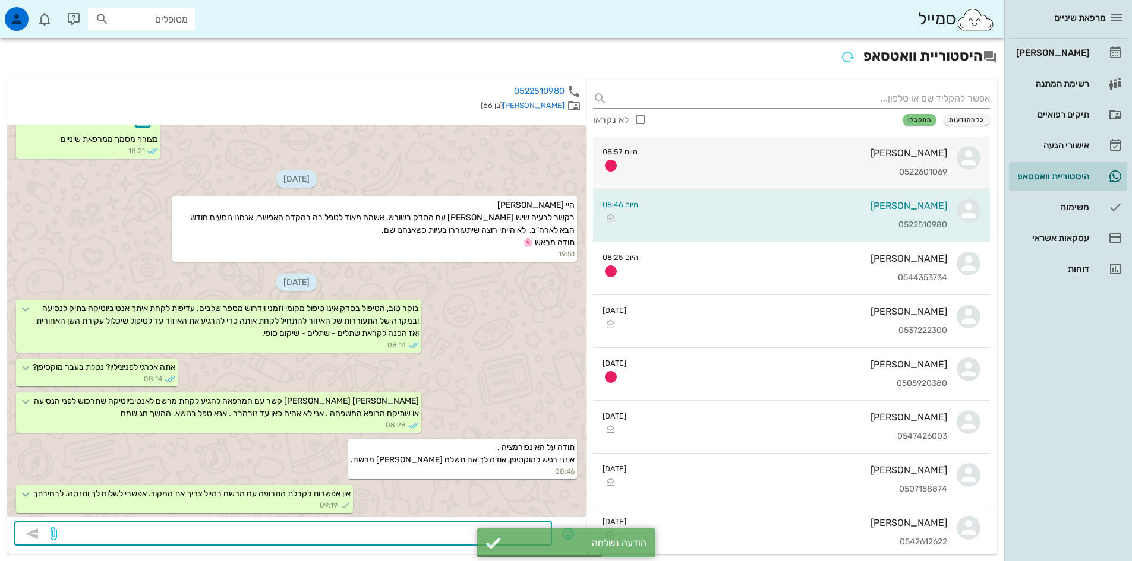  Describe the element at coordinates (967, 120) in the screenshot. I see `span: כל ההודעות` at that location.